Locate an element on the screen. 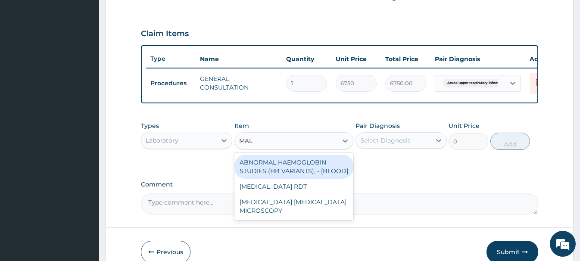  th: Pair Diagnosis is located at coordinates (478, 59).